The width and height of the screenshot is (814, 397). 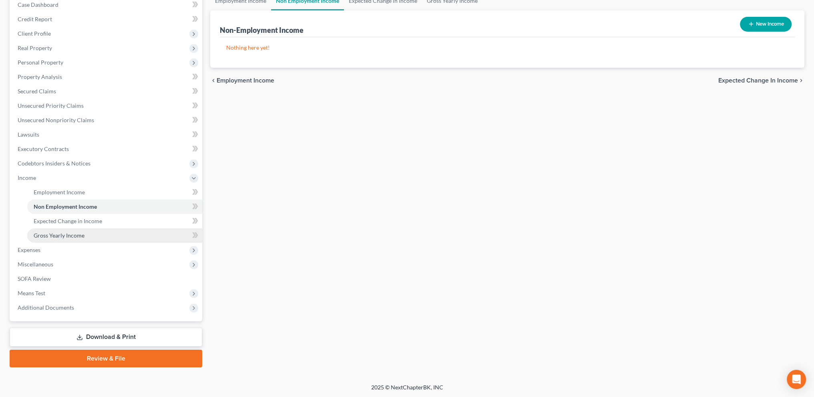 I want to click on a: Download & Print, so click(x=106, y=337).